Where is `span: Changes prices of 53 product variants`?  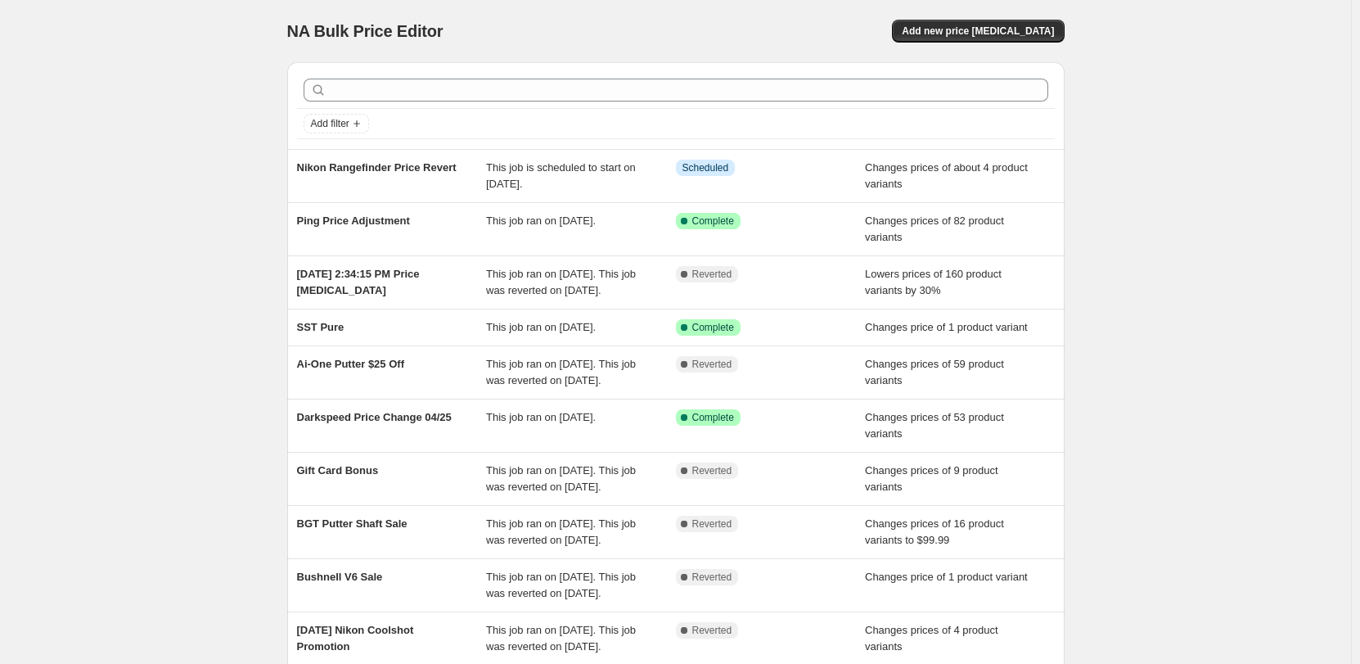 span: Changes prices of 53 product variants is located at coordinates (934, 425).